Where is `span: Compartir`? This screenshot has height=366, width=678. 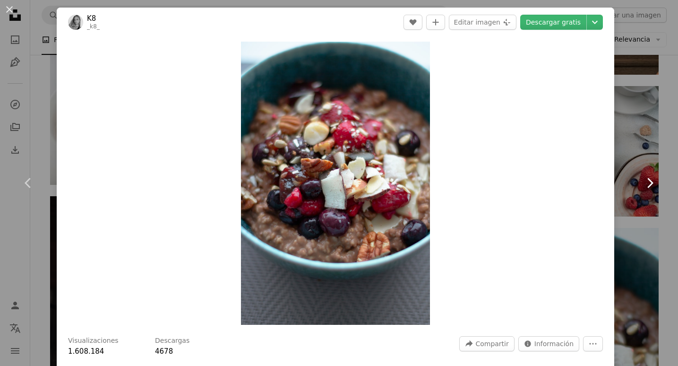 span: Compartir is located at coordinates (492, 344).